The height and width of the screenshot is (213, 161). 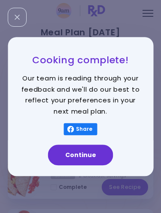 I want to click on div: Close, so click(x=17, y=17).